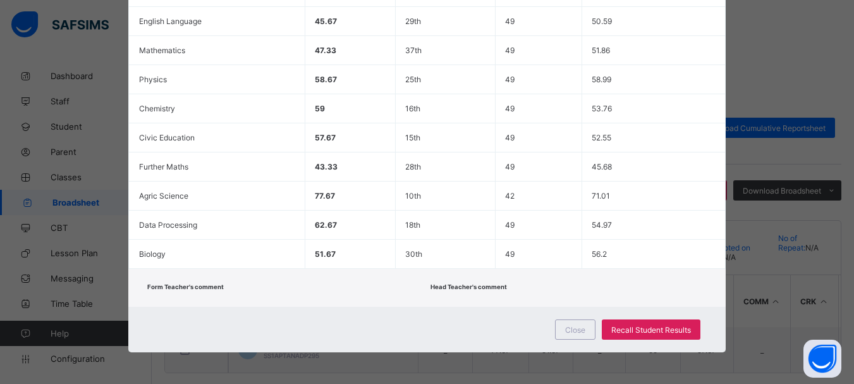 Image resolution: width=854 pixels, height=384 pixels. Describe the element at coordinates (326, 79) in the screenshot. I see `span: 58.67` at that location.